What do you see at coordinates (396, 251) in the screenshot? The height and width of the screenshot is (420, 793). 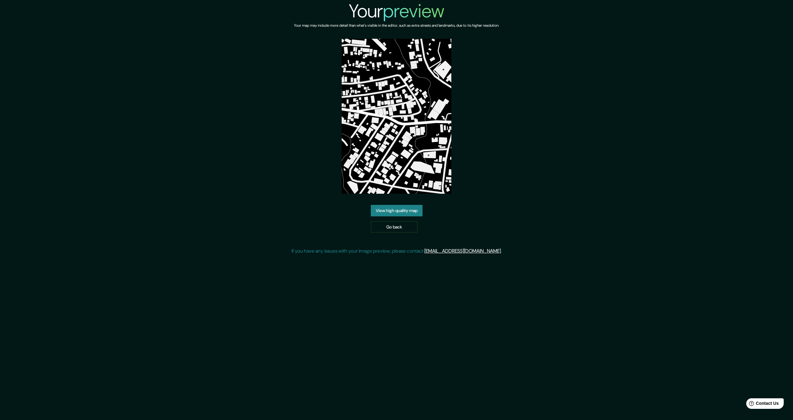 I see `p: If you have any issues with your image preview, please contact .` at bounding box center [396, 251].